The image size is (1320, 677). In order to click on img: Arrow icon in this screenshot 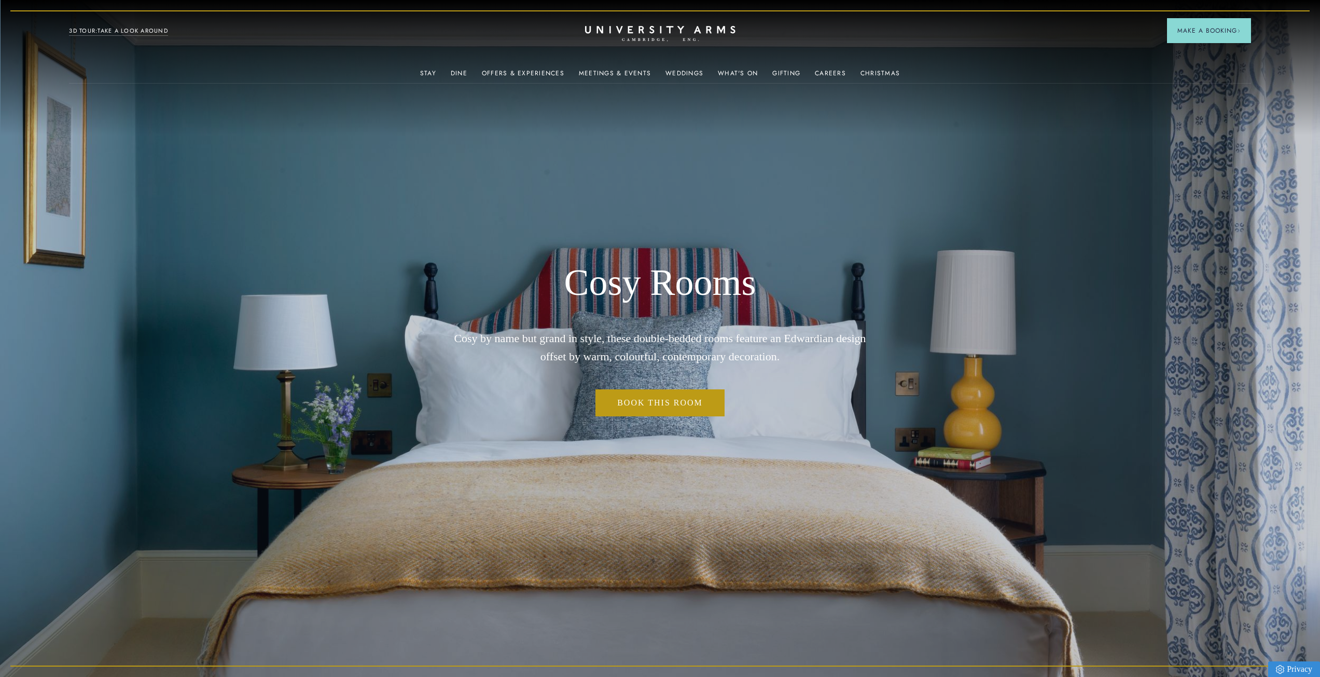, I will do `click(1239, 31)`.